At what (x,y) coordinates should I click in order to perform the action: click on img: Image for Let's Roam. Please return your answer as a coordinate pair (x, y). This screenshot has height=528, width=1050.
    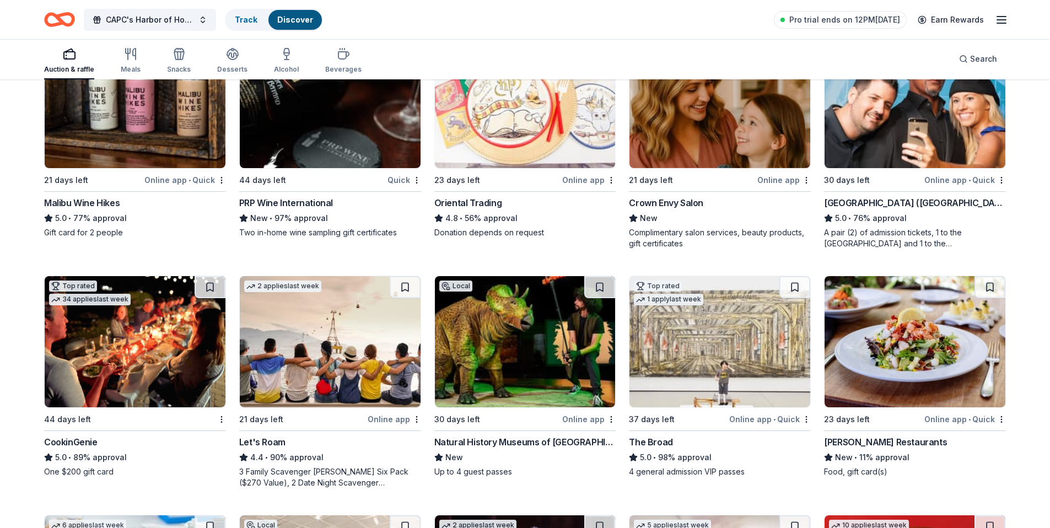
    Looking at the image, I should click on (330, 342).